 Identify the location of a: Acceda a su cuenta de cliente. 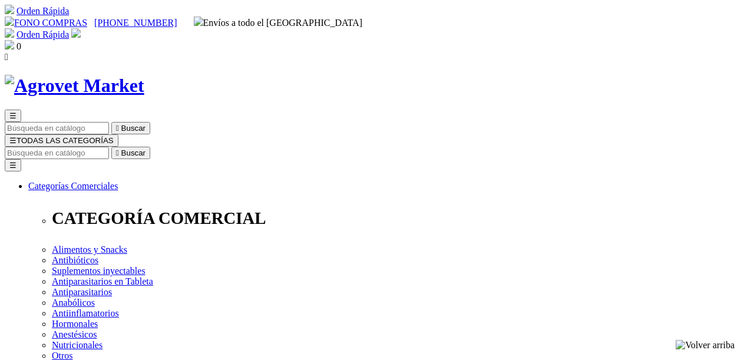
(76, 34).